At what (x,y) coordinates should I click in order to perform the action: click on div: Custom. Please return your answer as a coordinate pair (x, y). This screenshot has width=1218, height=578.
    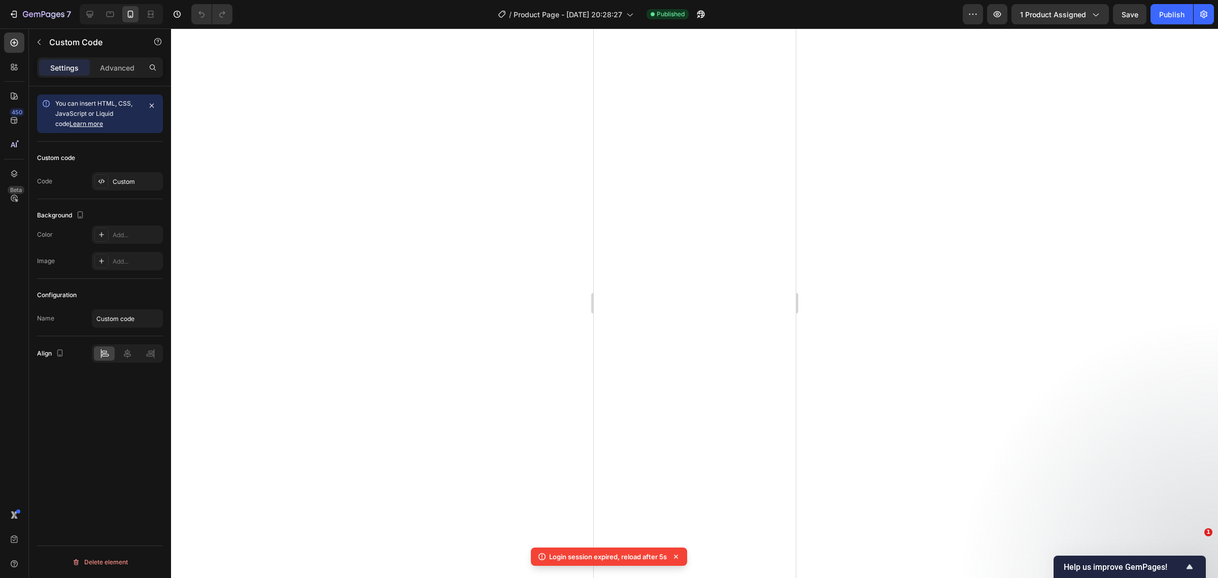
    Looking at the image, I should click on (137, 182).